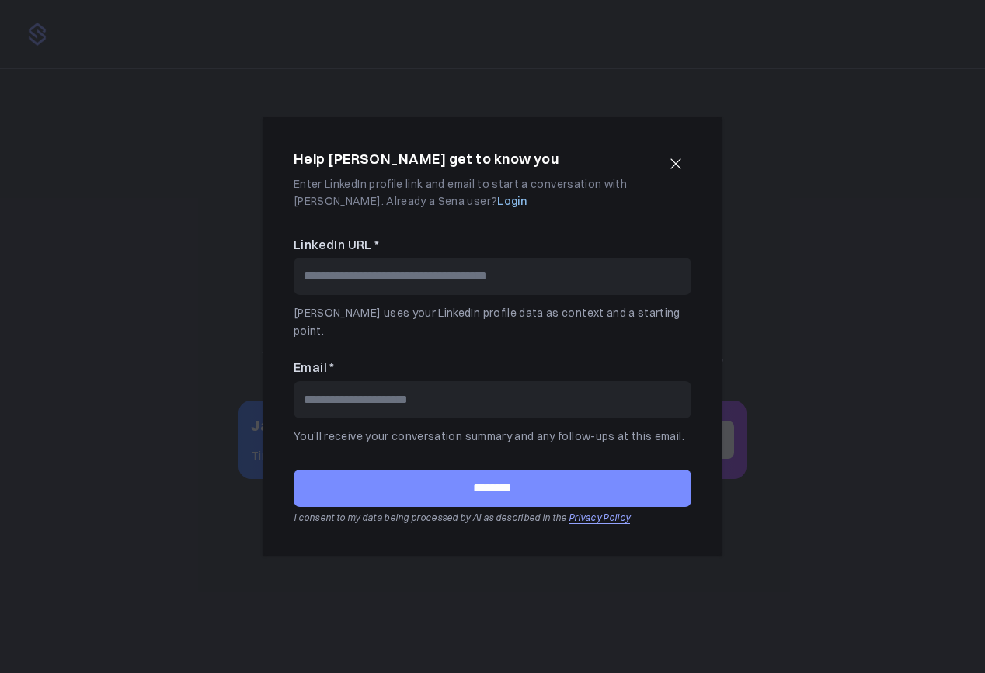 The height and width of the screenshot is (673, 985). I want to click on label: LinkedIn URL *, so click(492, 245).